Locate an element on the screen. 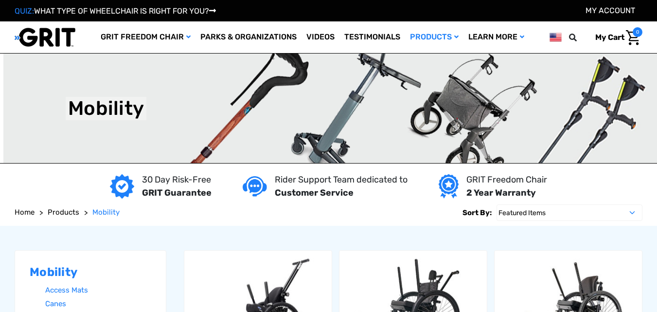  a: Mobility is located at coordinates (106, 212).